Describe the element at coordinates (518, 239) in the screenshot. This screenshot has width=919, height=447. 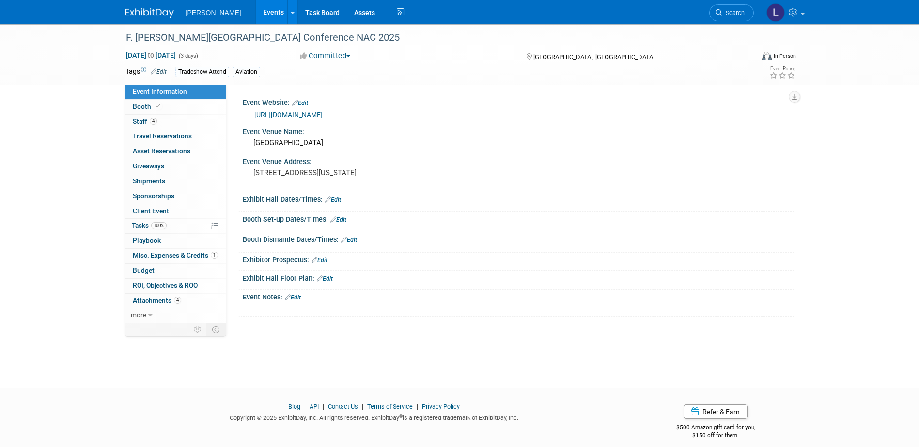
I see `div: Booth Dismantle Dates/Times:` at that location.